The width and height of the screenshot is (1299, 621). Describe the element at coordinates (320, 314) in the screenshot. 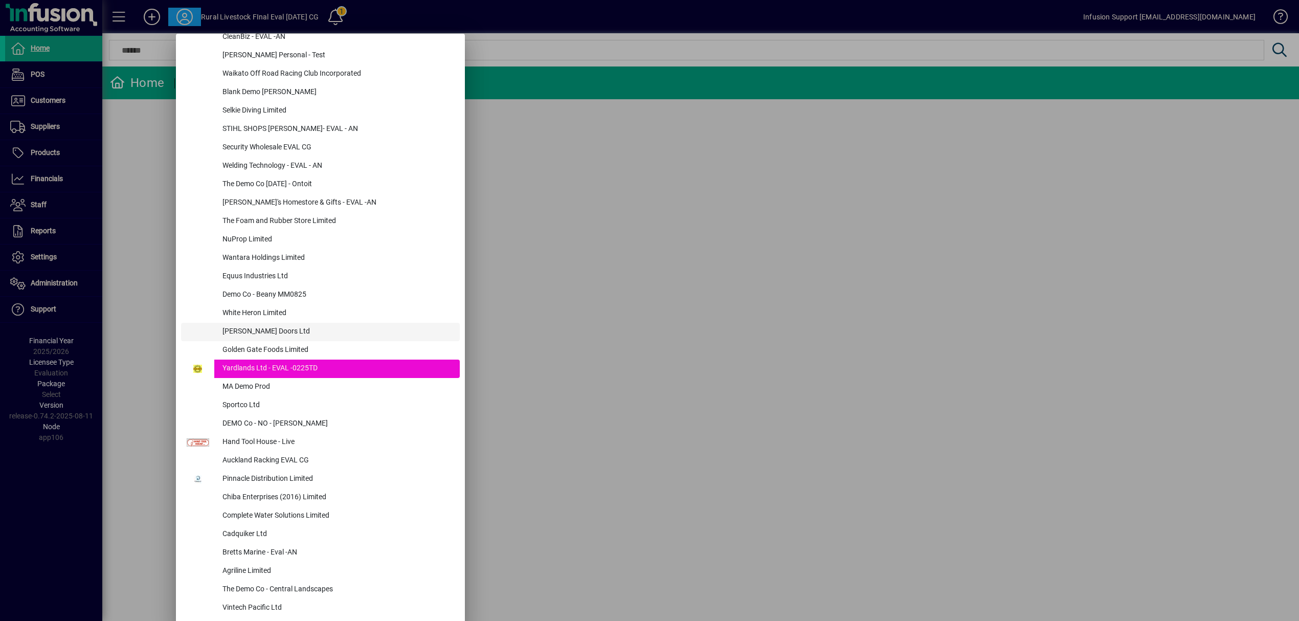

I see `button: White Heron Limited` at that location.